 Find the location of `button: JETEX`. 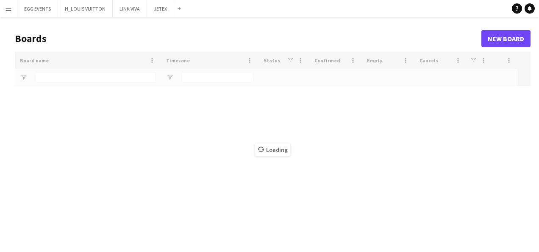

button: JETEX is located at coordinates (161, 8).